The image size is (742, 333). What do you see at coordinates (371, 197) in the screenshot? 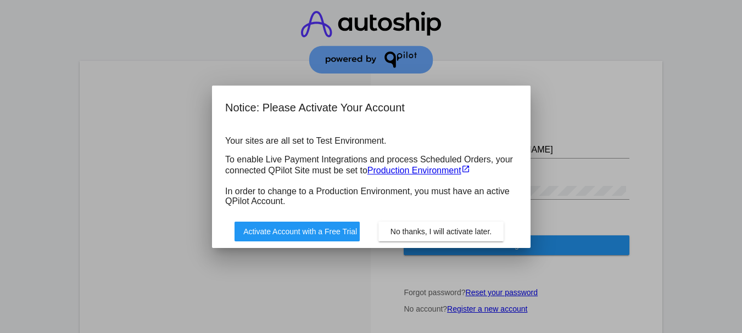
I see `p: In order to change to a Production Environment, you must have an active QPilot Account.` at bounding box center [371, 197].